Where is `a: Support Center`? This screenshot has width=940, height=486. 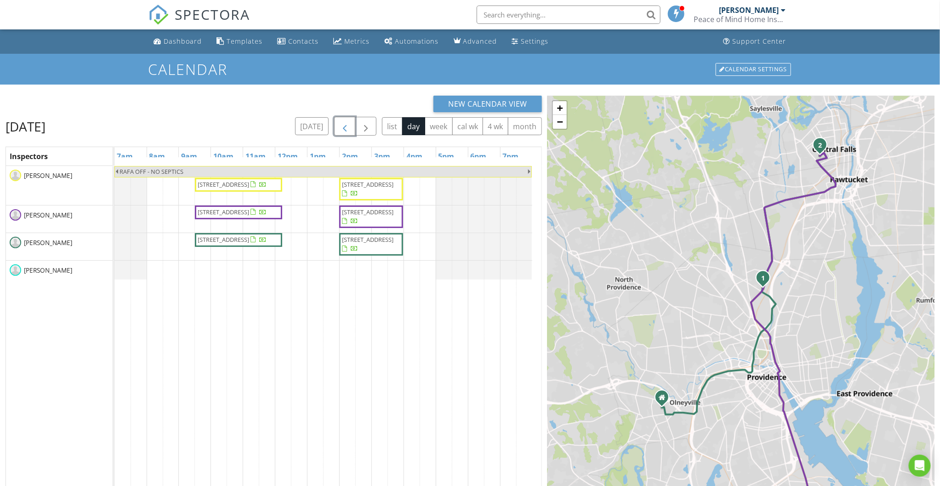
a: Support Center is located at coordinates (755, 41).